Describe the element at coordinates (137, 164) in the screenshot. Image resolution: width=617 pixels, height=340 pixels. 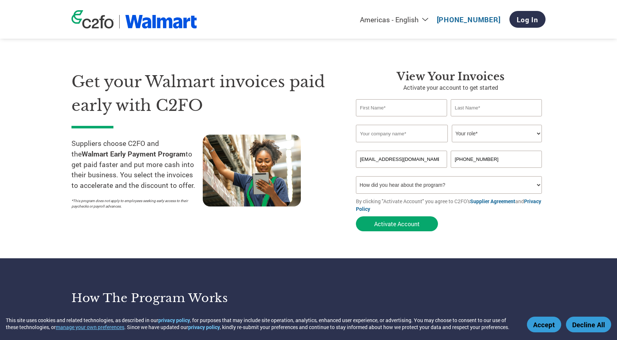
I see `p: Suppliers choose C2FO and the to get paid faster and put more cash into their business. You selec...` at that location.